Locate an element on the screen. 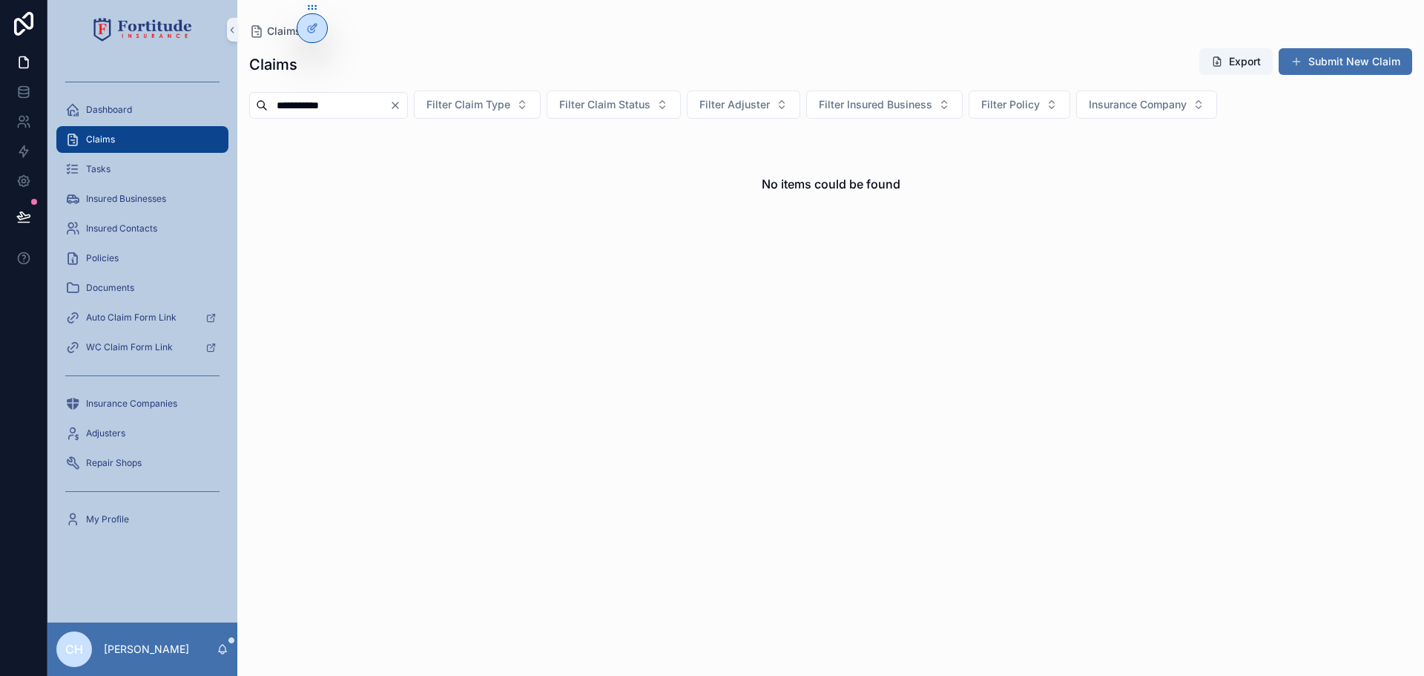 The height and width of the screenshot is (676, 1424). a: Insurance Companies is located at coordinates (142, 404).